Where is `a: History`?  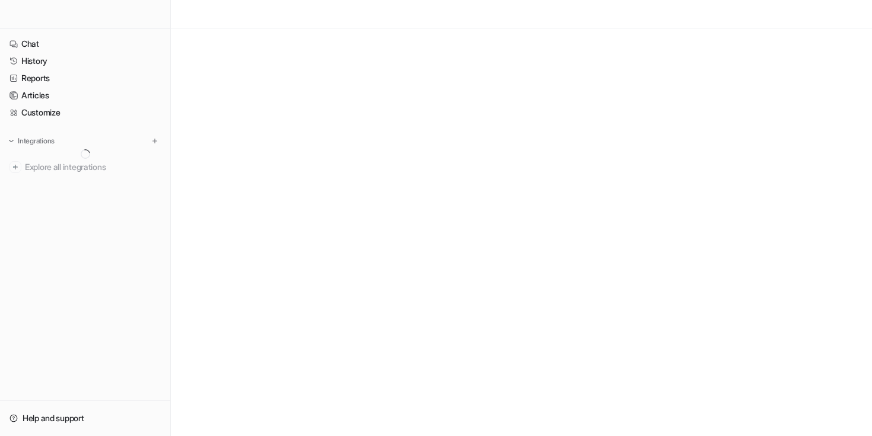 a: History is located at coordinates (85, 61).